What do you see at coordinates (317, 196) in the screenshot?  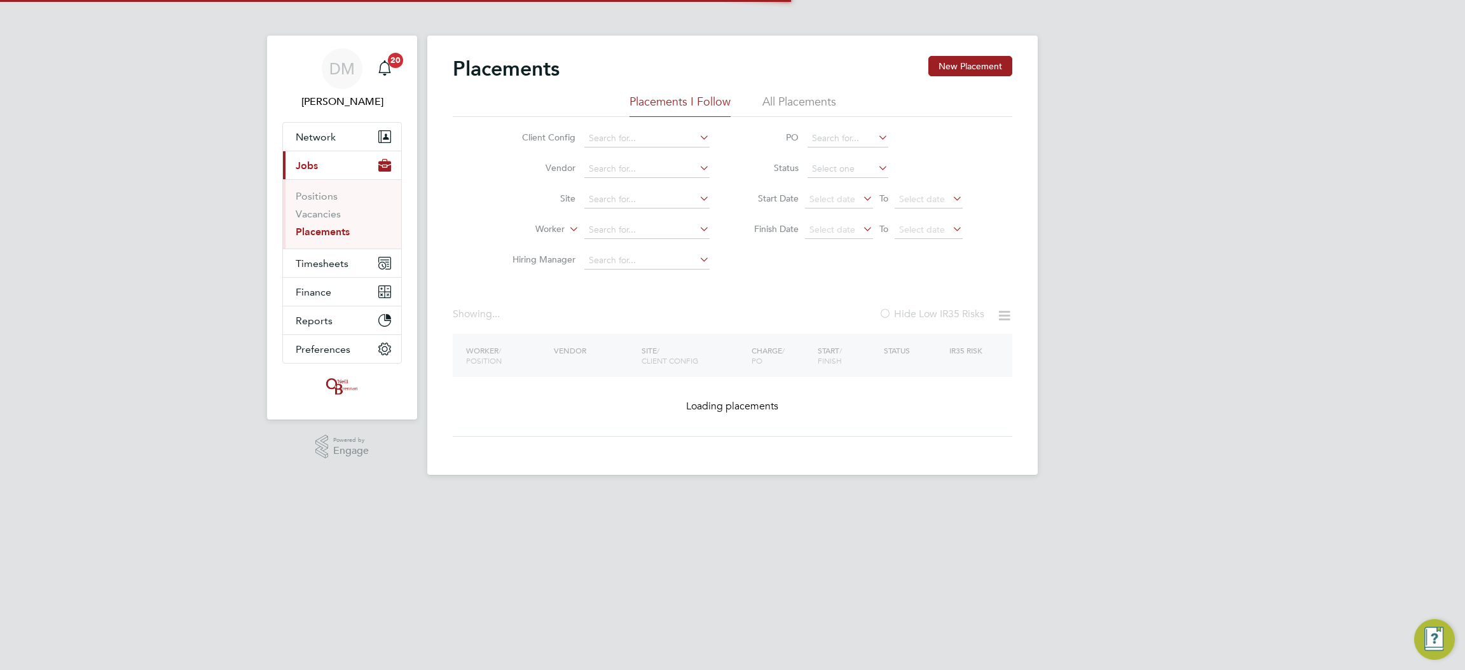 I see `a: Positions` at bounding box center [317, 196].